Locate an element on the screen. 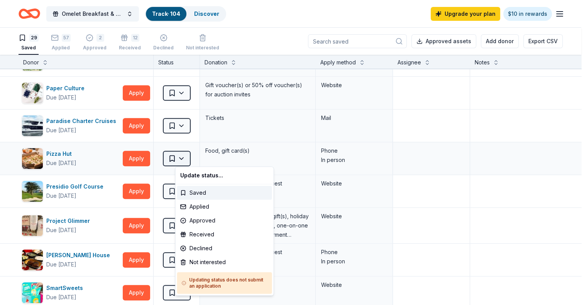 This screenshot has width=587, height=305. div: Applied is located at coordinates (225, 207).